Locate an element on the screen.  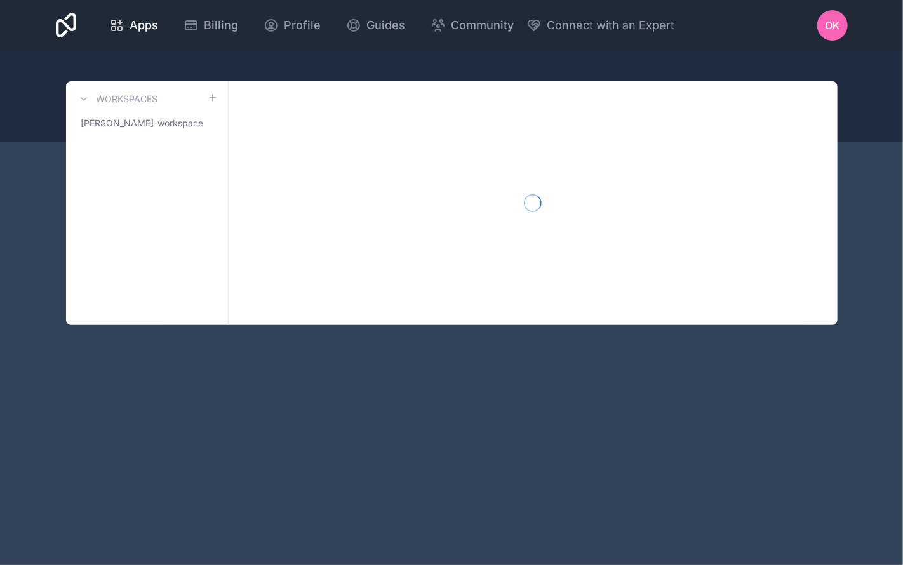
a: Profile is located at coordinates (292, 25).